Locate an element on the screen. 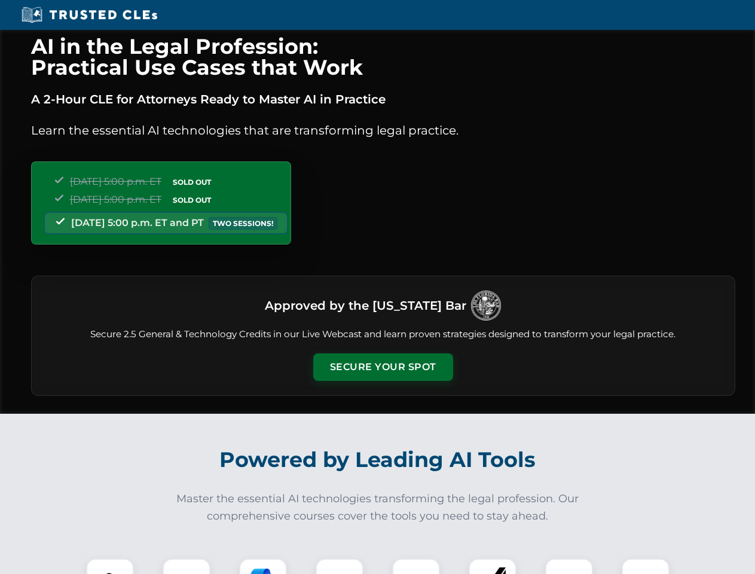 The width and height of the screenshot is (755, 574). h2: Powered by Leading AI Tools is located at coordinates (378, 460).